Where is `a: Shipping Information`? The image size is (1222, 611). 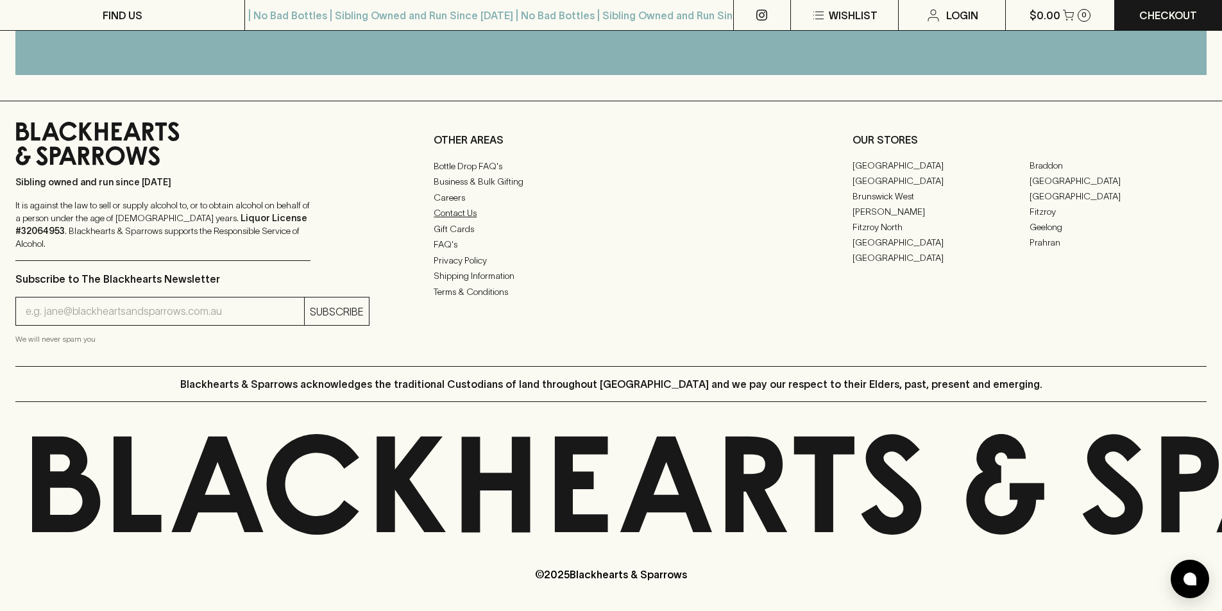
a: Shipping Information is located at coordinates (610, 276).